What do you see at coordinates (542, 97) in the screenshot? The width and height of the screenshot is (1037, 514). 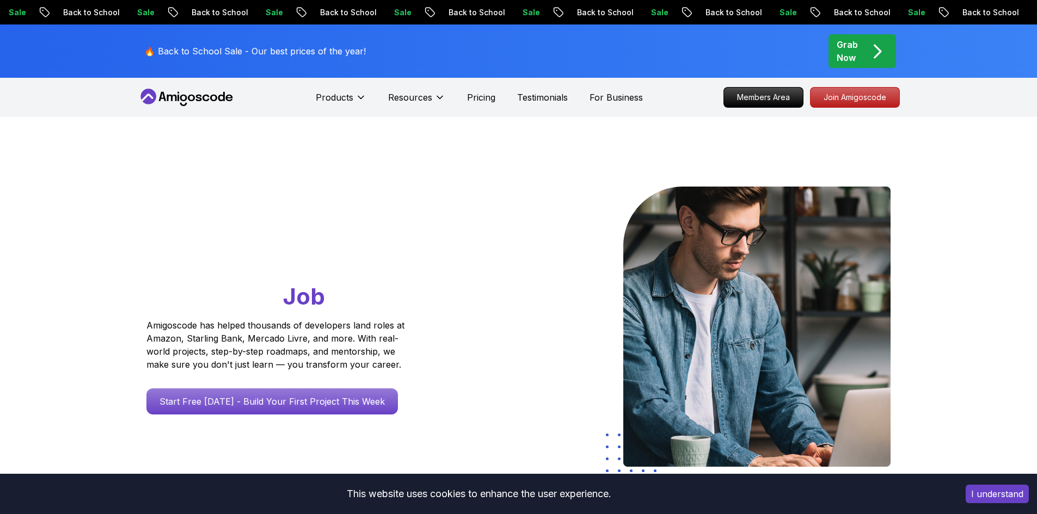 I see `p: Testimonials` at bounding box center [542, 97].